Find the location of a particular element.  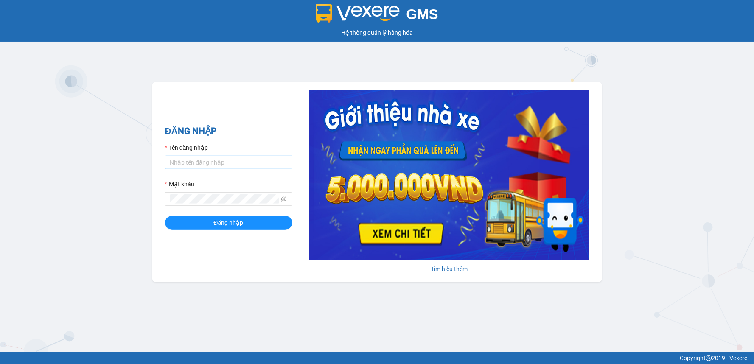

img: logo 2 is located at coordinates (358, 14).